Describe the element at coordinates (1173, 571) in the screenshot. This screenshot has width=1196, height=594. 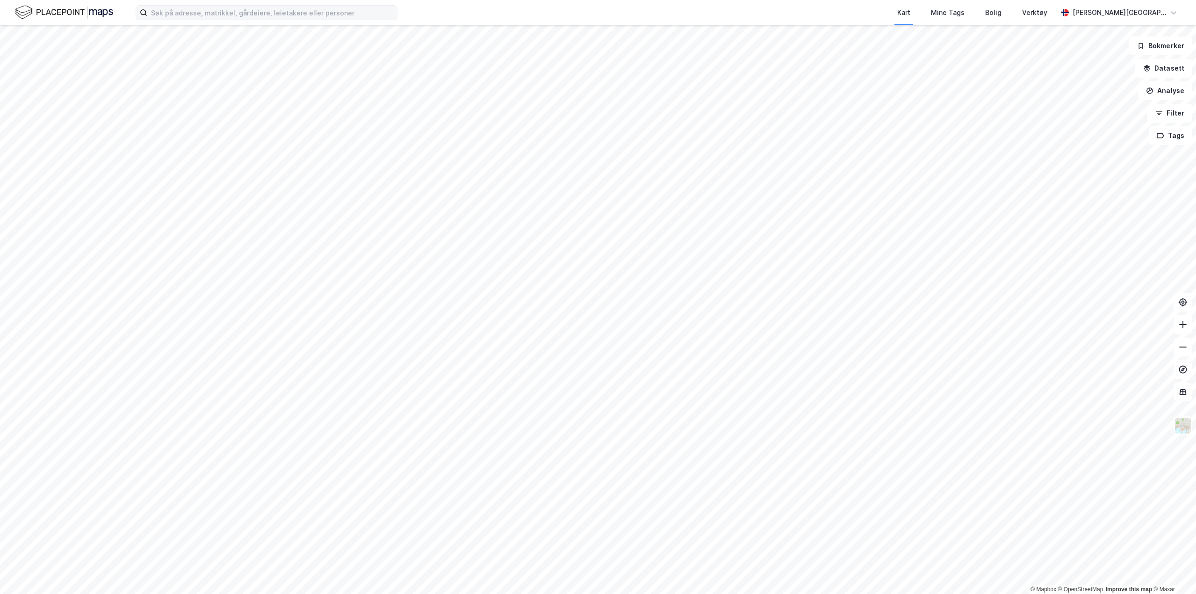
I see `div: Chat Widget` at that location.